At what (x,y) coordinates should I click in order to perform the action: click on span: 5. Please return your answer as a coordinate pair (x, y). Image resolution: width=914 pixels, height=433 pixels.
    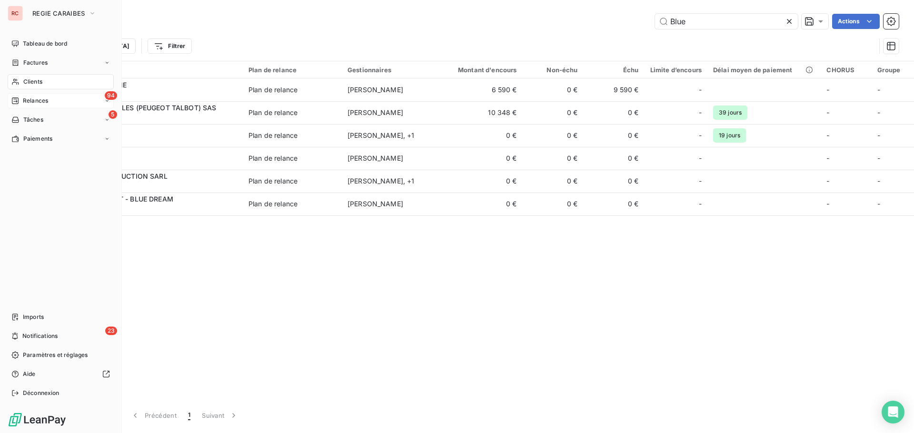
    Looking at the image, I should click on (113, 115).